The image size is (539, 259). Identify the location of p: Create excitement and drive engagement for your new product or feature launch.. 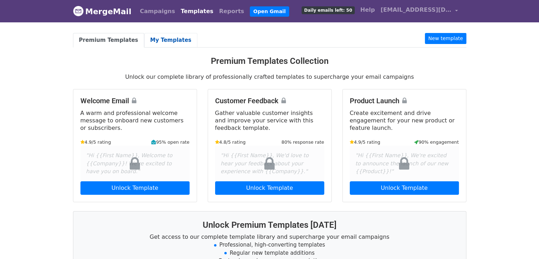
(405, 120).